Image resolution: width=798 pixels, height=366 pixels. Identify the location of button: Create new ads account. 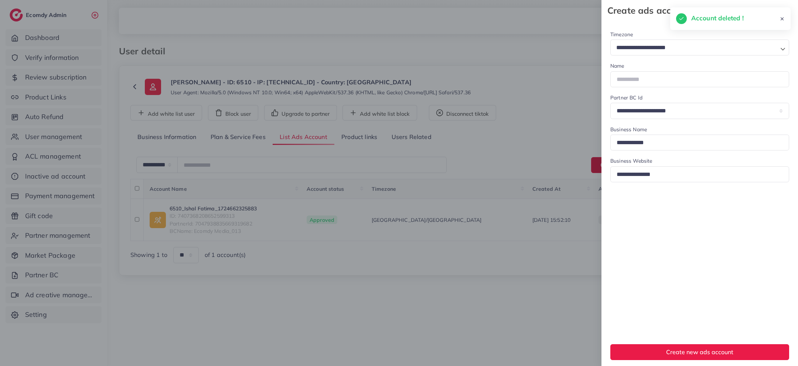
(700, 352).